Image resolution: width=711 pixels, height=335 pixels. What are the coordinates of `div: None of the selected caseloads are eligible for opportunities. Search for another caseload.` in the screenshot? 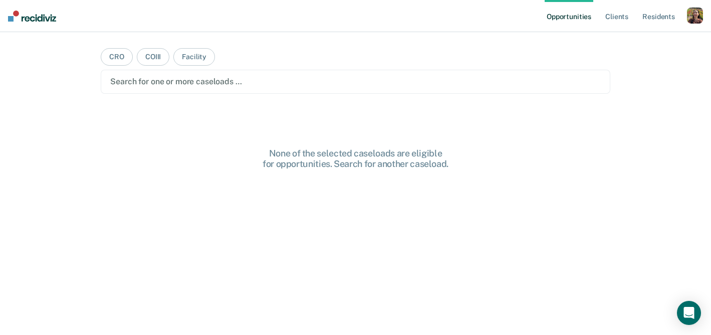 It's located at (356, 158).